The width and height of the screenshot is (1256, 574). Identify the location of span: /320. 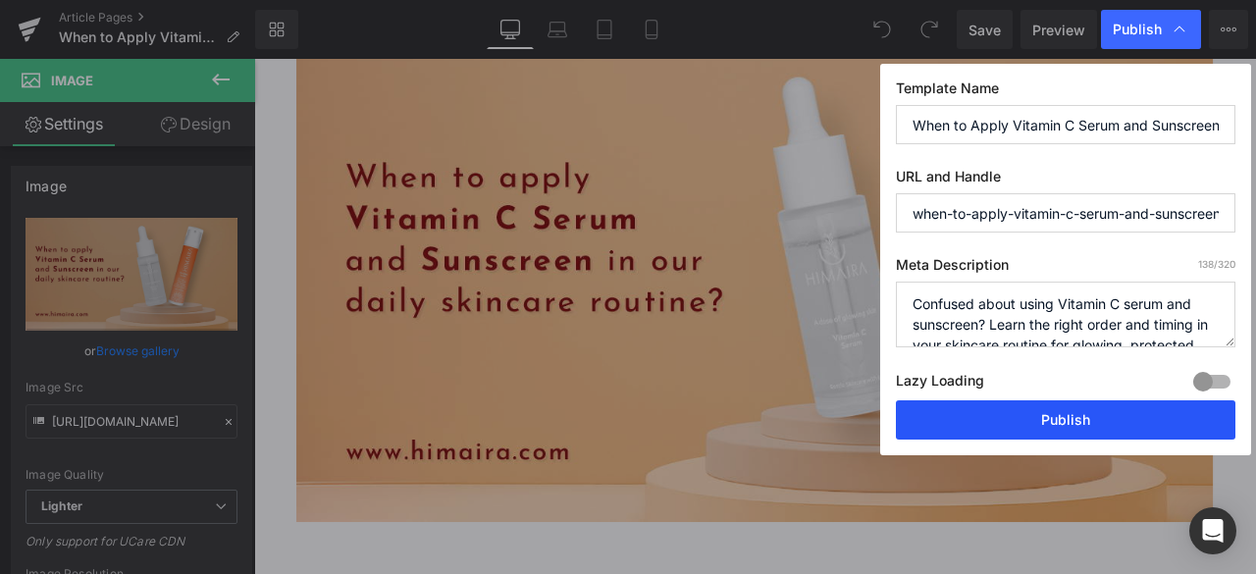
(1217, 264).